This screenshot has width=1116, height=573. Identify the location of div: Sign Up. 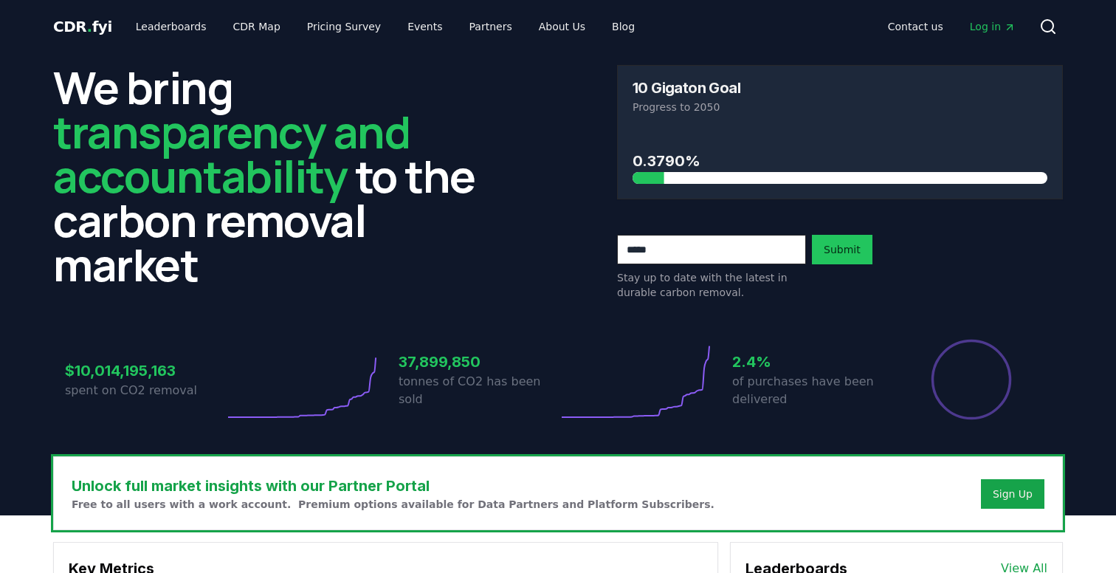
(1013, 494).